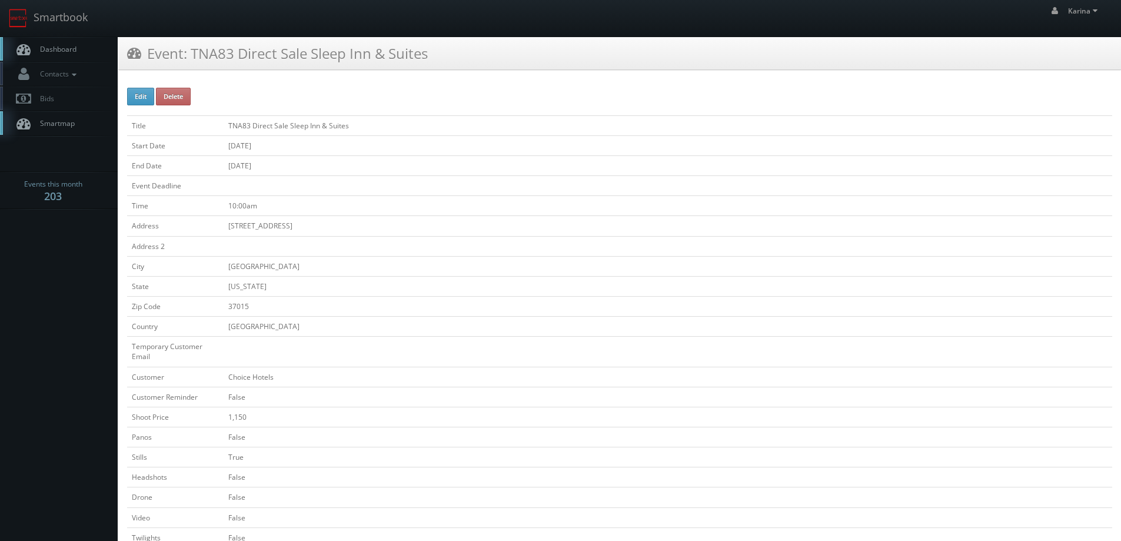  What do you see at coordinates (668, 125) in the screenshot?
I see `td: TNA83 Direct Sale Sleep Inn & Suites` at bounding box center [668, 125].